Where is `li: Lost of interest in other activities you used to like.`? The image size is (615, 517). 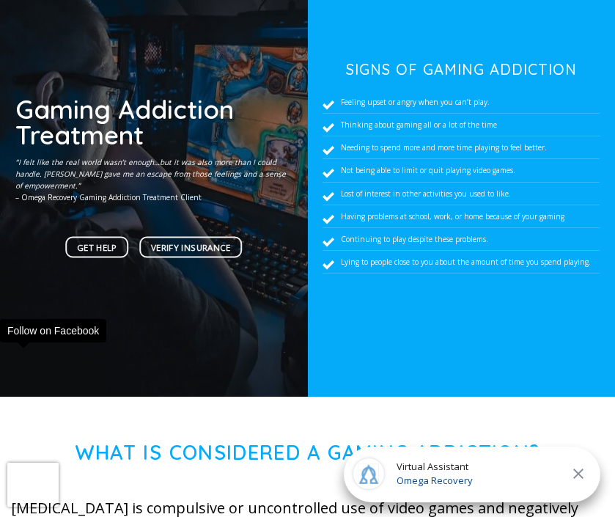
li: Lost of interest in other activities you used to like. is located at coordinates (461, 194).